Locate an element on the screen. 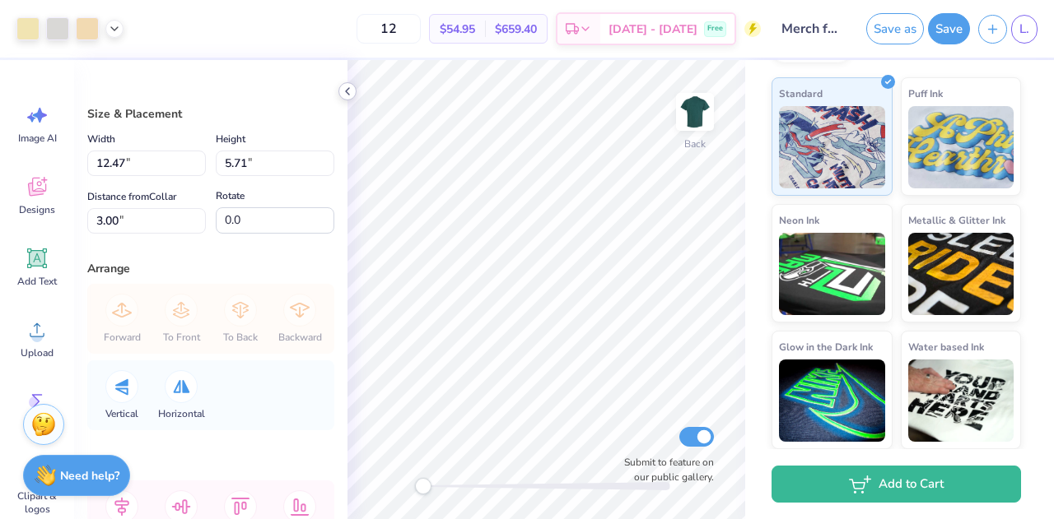  img: Standard is located at coordinates (831, 147).